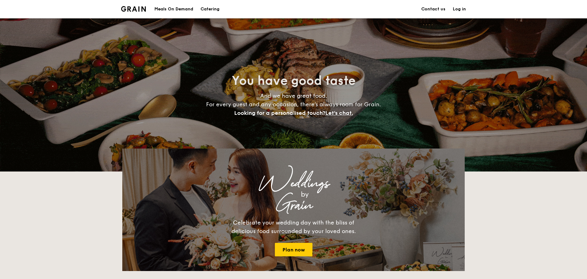 This screenshot has height=279, width=587. I want to click on div: Weddings, so click(294, 183).